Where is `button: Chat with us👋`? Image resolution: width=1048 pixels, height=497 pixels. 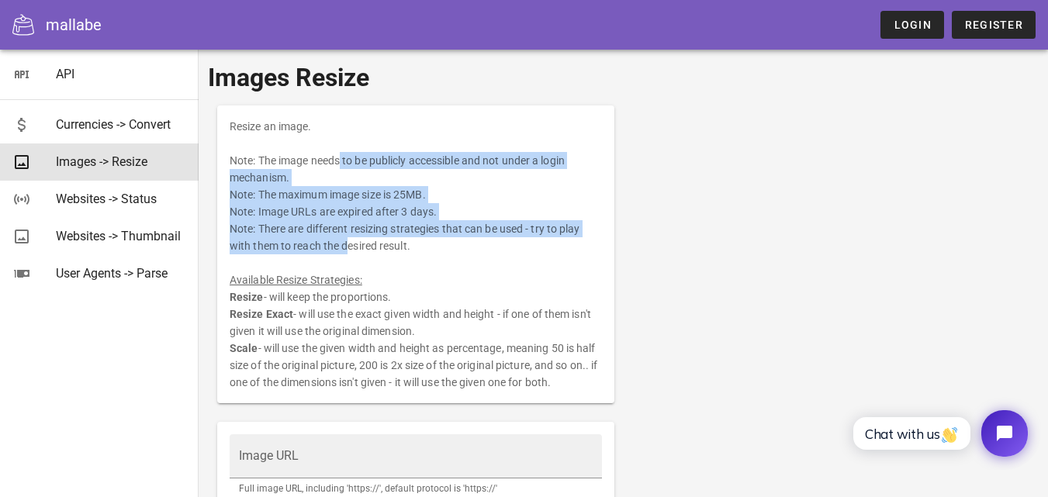
button: Chat with us👋 is located at coordinates (75, 36).